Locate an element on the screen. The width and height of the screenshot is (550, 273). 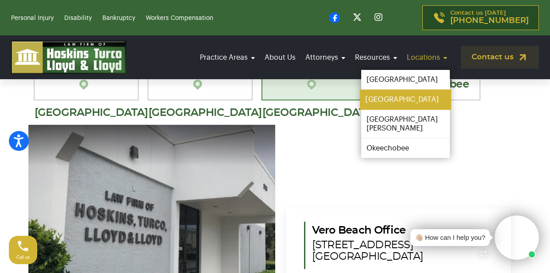
a: Locations is located at coordinates (426, 58).